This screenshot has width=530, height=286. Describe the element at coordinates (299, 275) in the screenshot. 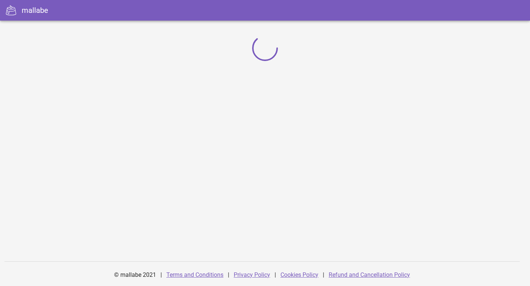

I see `a: Cookies Policy` at that location.